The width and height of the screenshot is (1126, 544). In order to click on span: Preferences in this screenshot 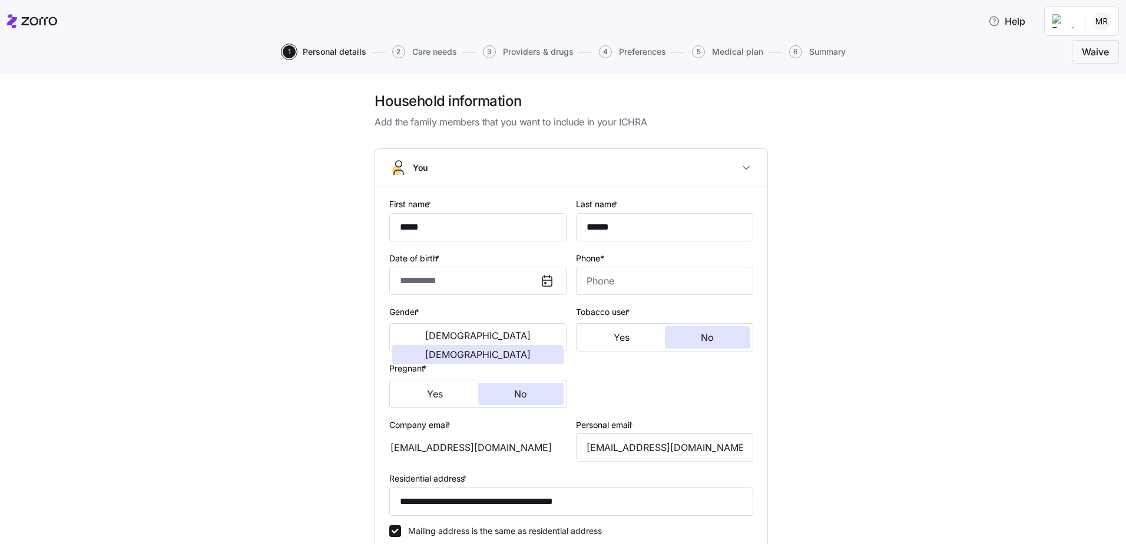, I will do `click(642, 52)`.